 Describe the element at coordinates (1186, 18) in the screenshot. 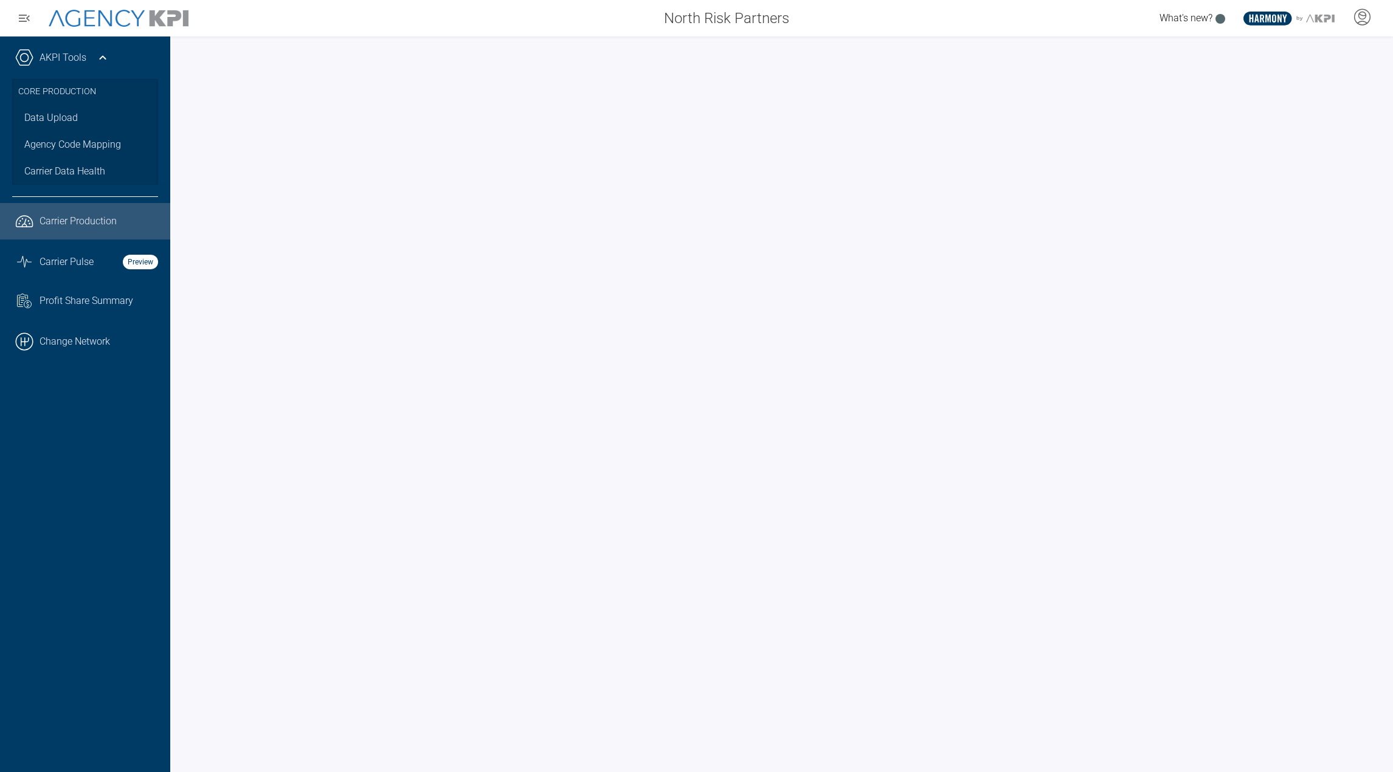

I see `span: What's new?` at that location.